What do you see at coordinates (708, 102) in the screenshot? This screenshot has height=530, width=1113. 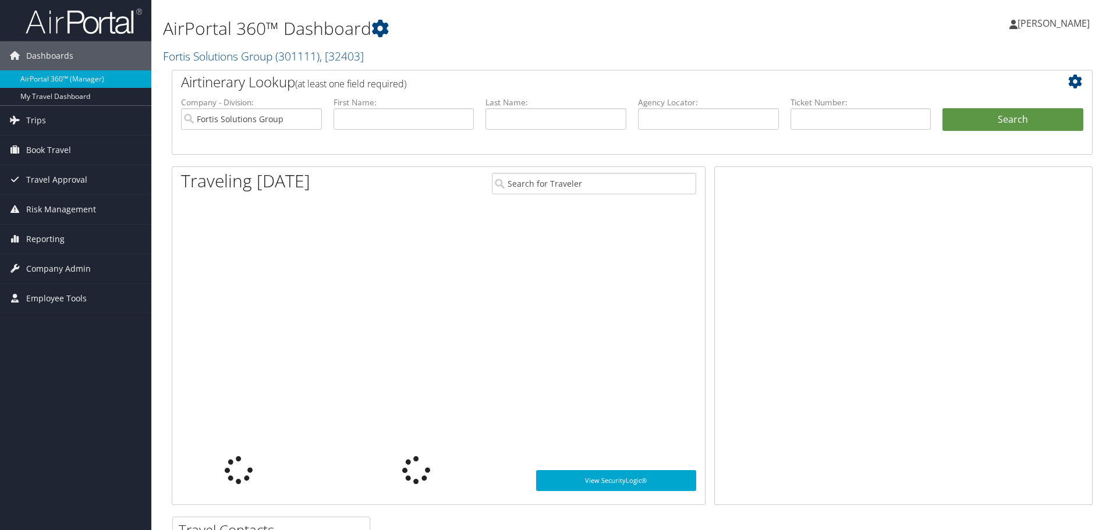 I see `label: Agency Locator:` at bounding box center [708, 102].